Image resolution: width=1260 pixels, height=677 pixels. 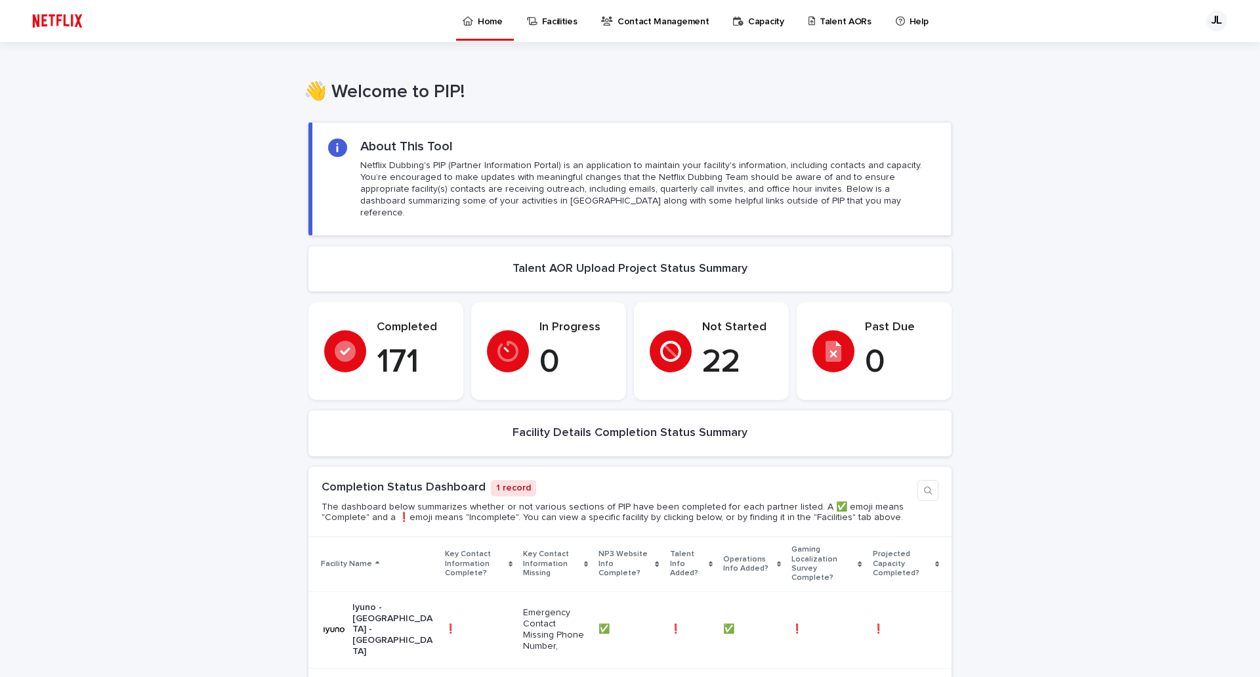 I want to click on p: Talent Info Added?, so click(x=688, y=563).